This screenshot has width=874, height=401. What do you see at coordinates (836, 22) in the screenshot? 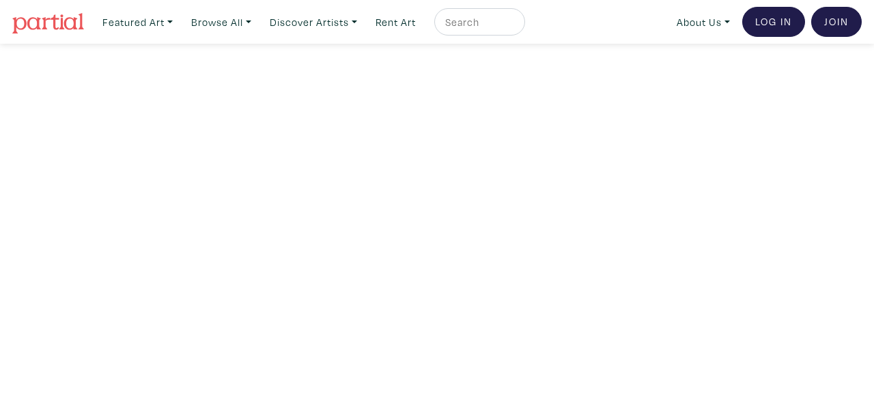
I see `a: Join` at bounding box center [836, 22].